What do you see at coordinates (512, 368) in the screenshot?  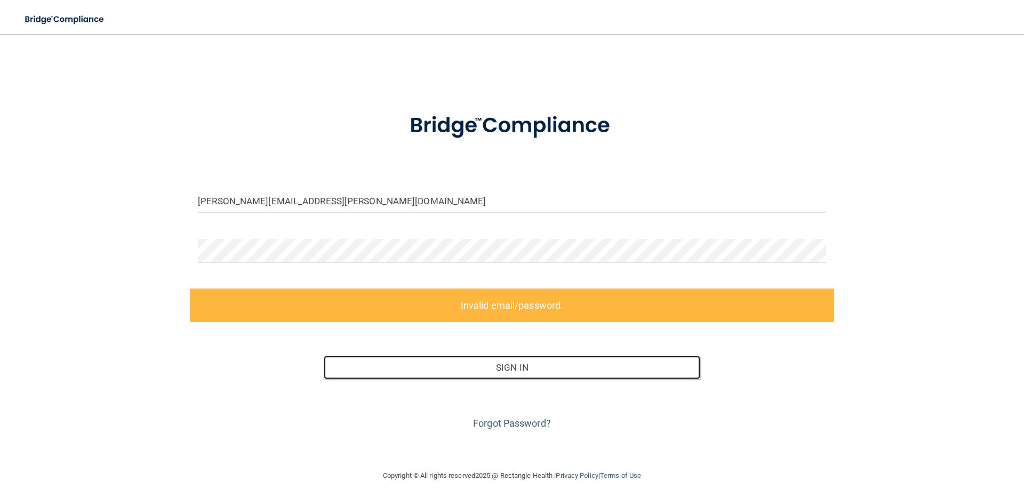 I see `button: Sign In` at bounding box center [512, 368].